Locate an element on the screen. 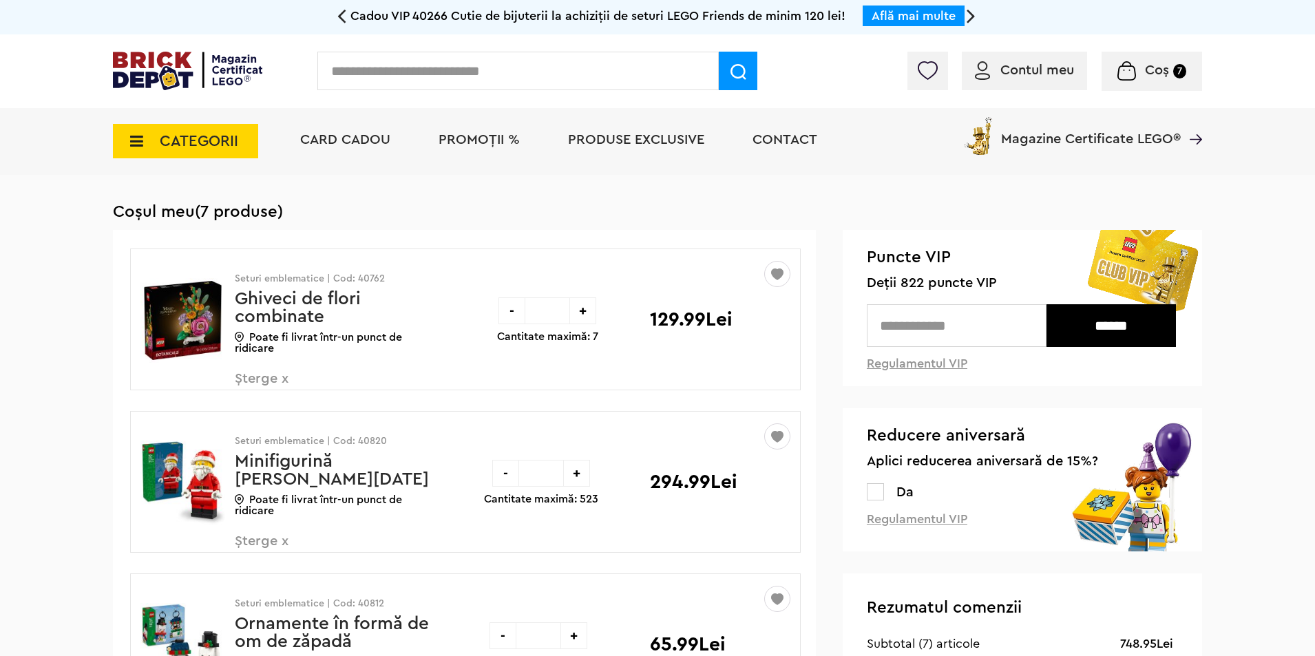 The image size is (1315, 656). span: Rezumatul comenzii is located at coordinates (944, 608).